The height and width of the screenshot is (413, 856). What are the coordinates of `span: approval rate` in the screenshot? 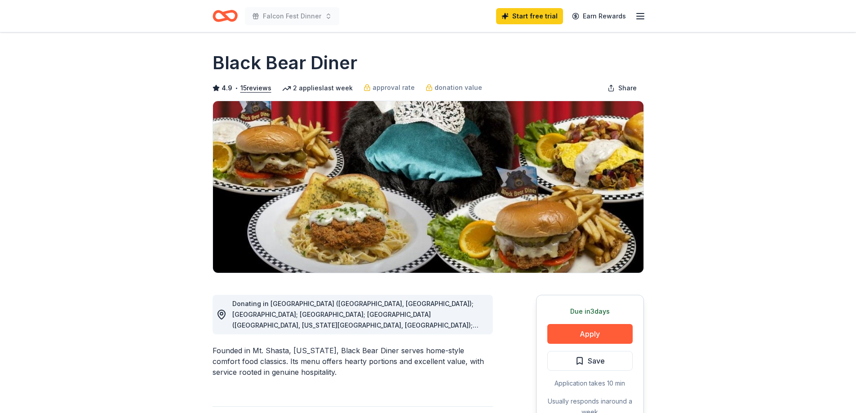 It's located at (394, 88).